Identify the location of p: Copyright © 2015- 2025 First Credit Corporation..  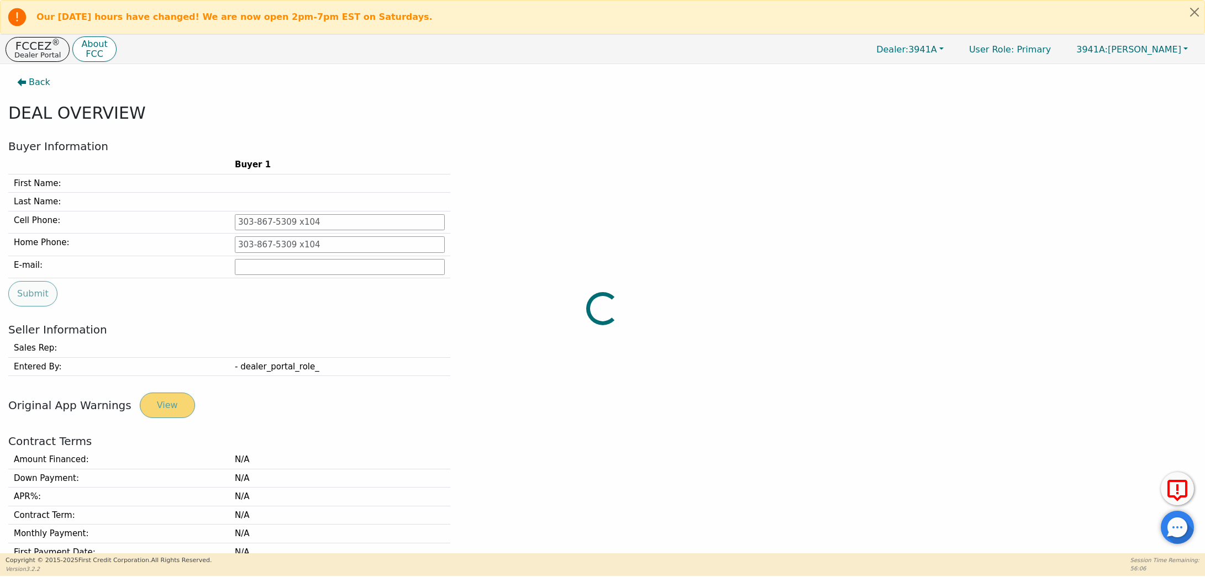
(108, 561).